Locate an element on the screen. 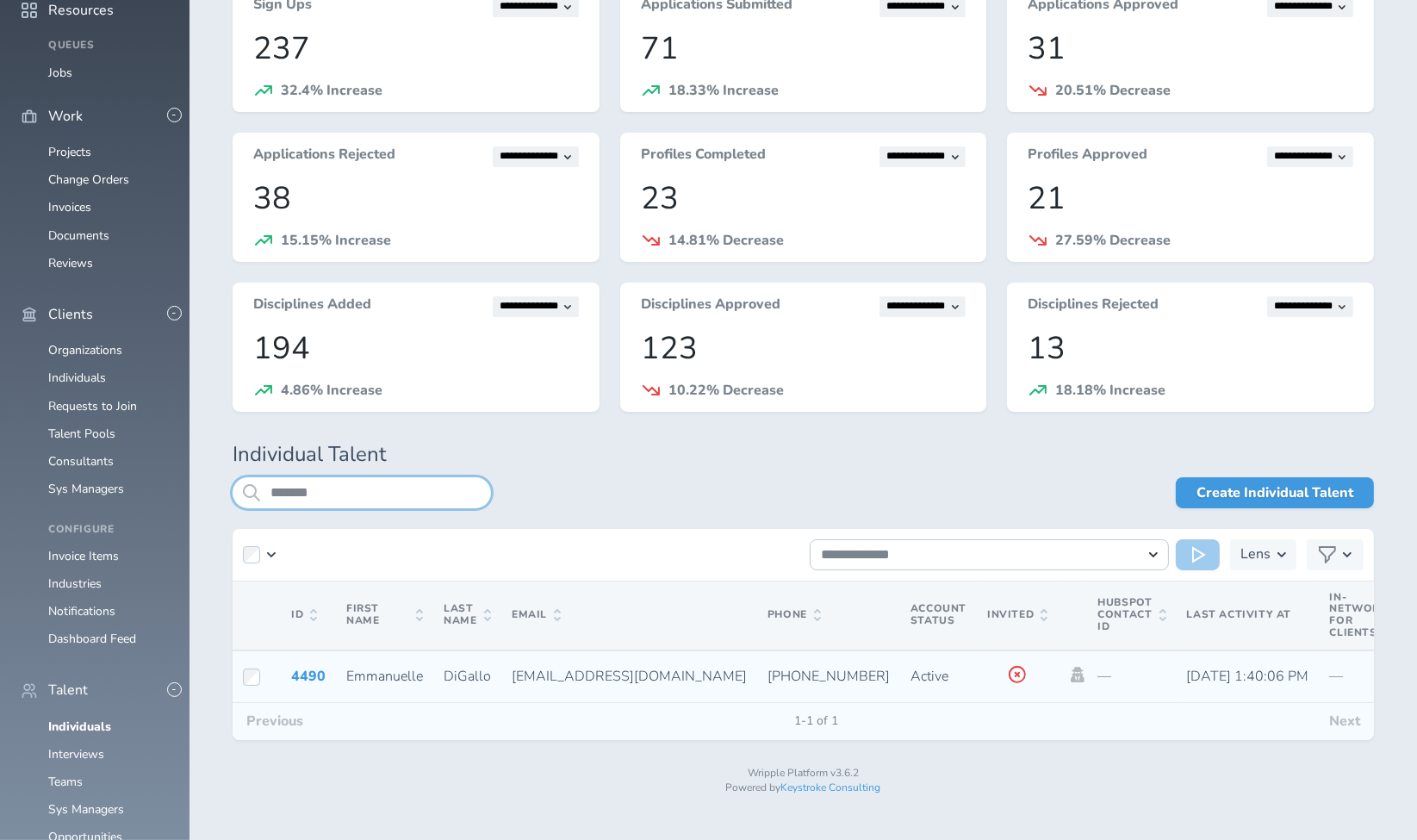 This screenshot has width=1417, height=840. a: Dashboard Feed is located at coordinates (92, 639).